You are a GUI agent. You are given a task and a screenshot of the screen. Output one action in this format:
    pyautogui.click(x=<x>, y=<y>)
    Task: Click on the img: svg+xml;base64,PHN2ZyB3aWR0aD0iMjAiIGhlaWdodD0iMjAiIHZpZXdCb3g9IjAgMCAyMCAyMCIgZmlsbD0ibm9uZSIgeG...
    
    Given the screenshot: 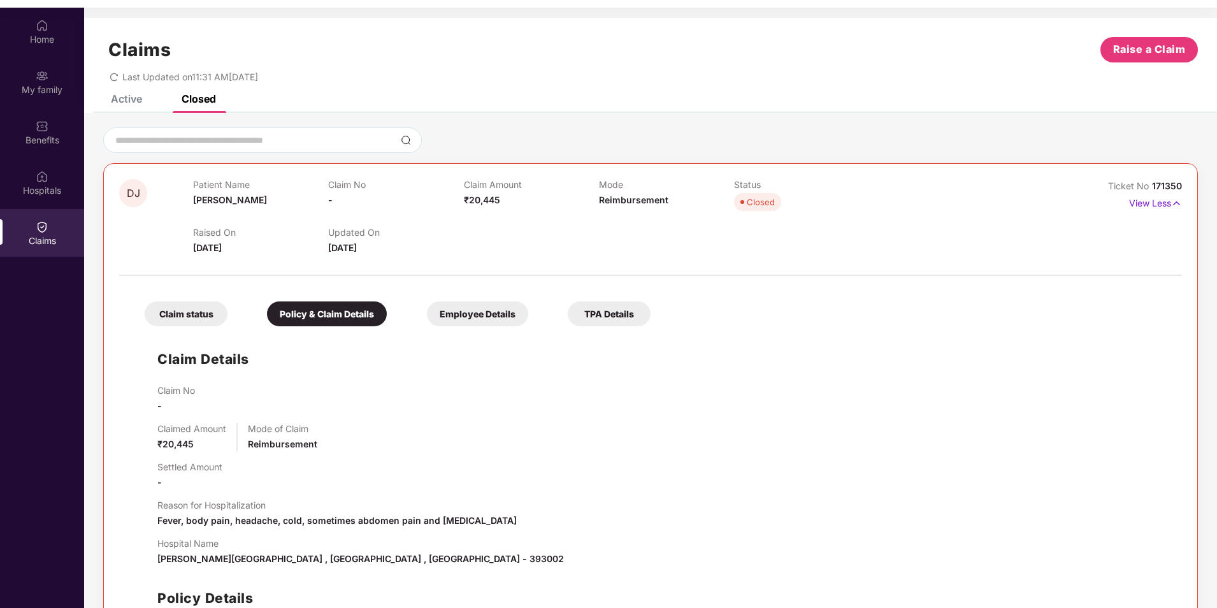 What is the action you would take?
    pyautogui.click(x=42, y=76)
    